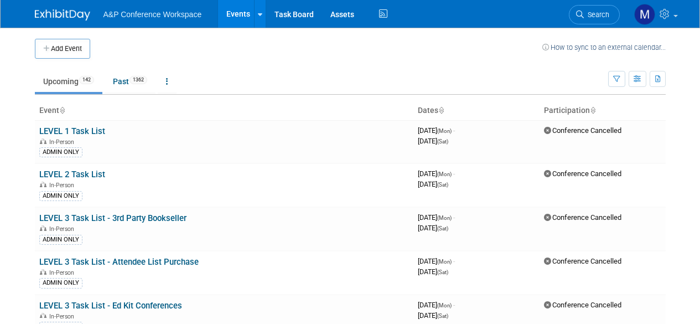  Describe the element at coordinates (596, 14) in the screenshot. I see `span: Search` at that location.